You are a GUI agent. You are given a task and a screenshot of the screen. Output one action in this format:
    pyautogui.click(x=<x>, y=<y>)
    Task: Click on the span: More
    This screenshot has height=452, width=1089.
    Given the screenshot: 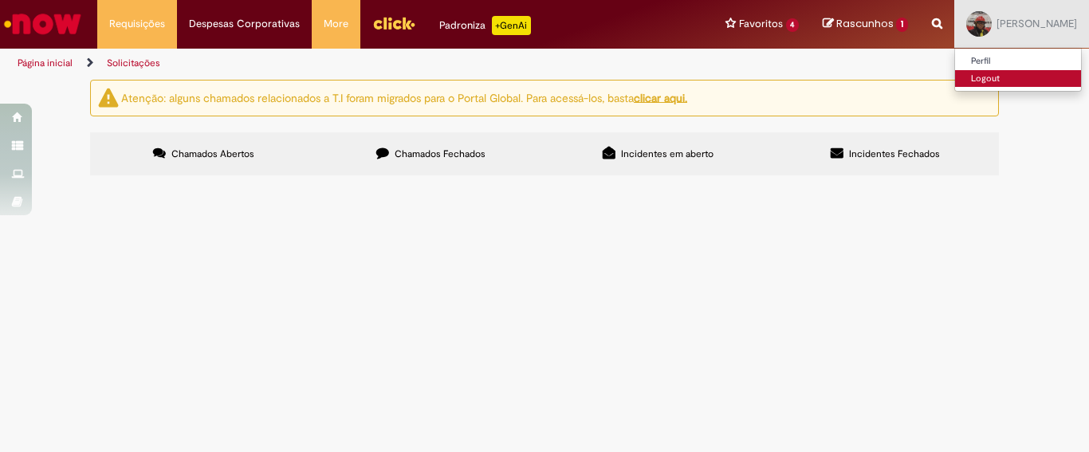 What is the action you would take?
    pyautogui.click(x=336, y=24)
    